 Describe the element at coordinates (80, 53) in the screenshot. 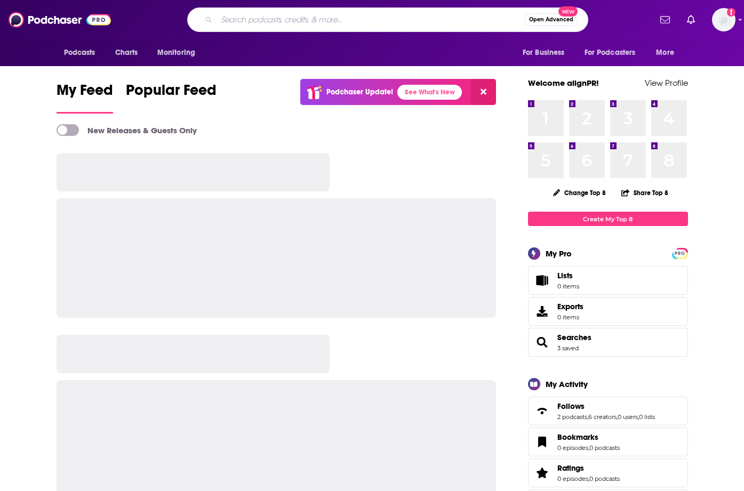

I see `span: Podcasts` at that location.